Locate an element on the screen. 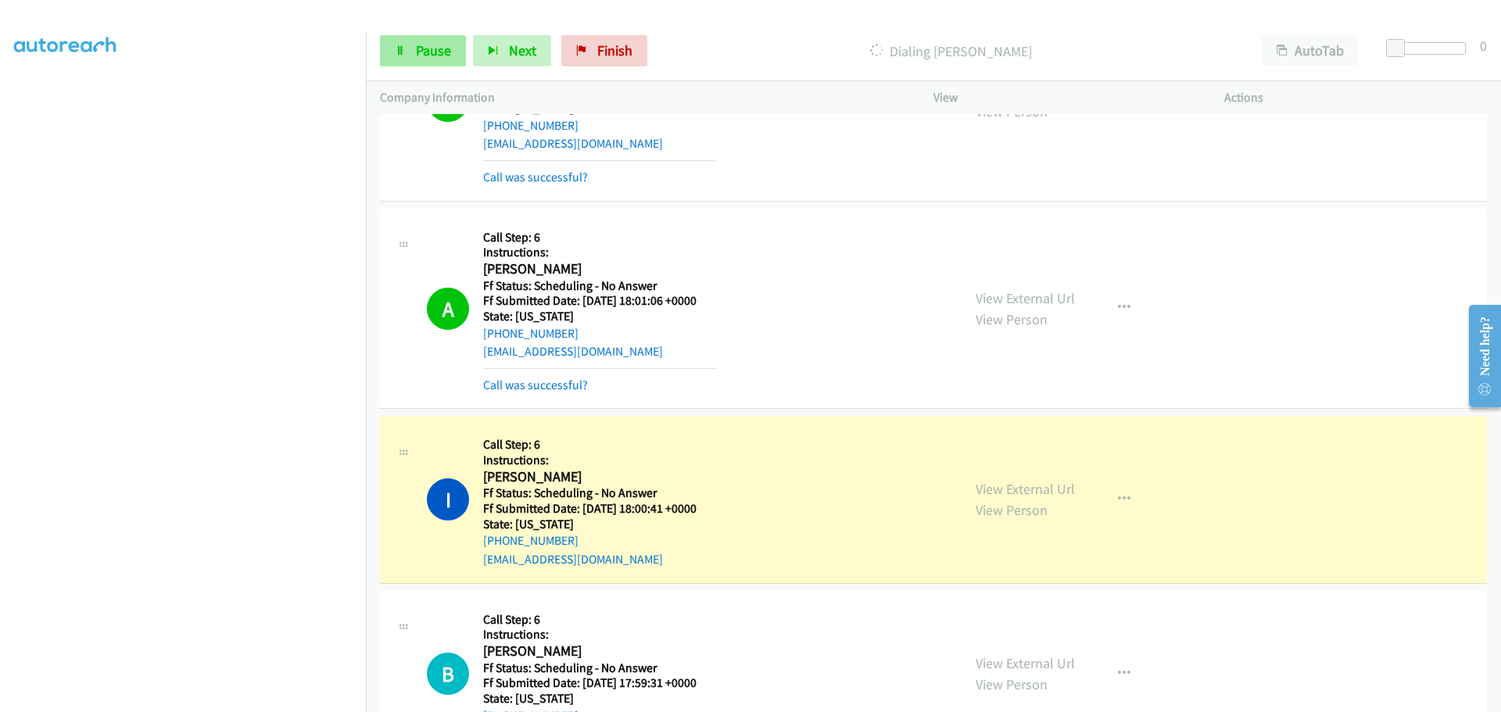 This screenshot has height=712, width=1501. a: Finish is located at coordinates (604, 51).